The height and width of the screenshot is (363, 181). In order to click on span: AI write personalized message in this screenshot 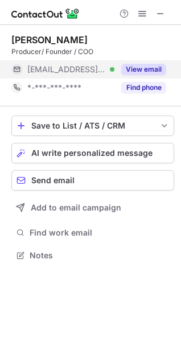, I will do `click(92, 153)`.